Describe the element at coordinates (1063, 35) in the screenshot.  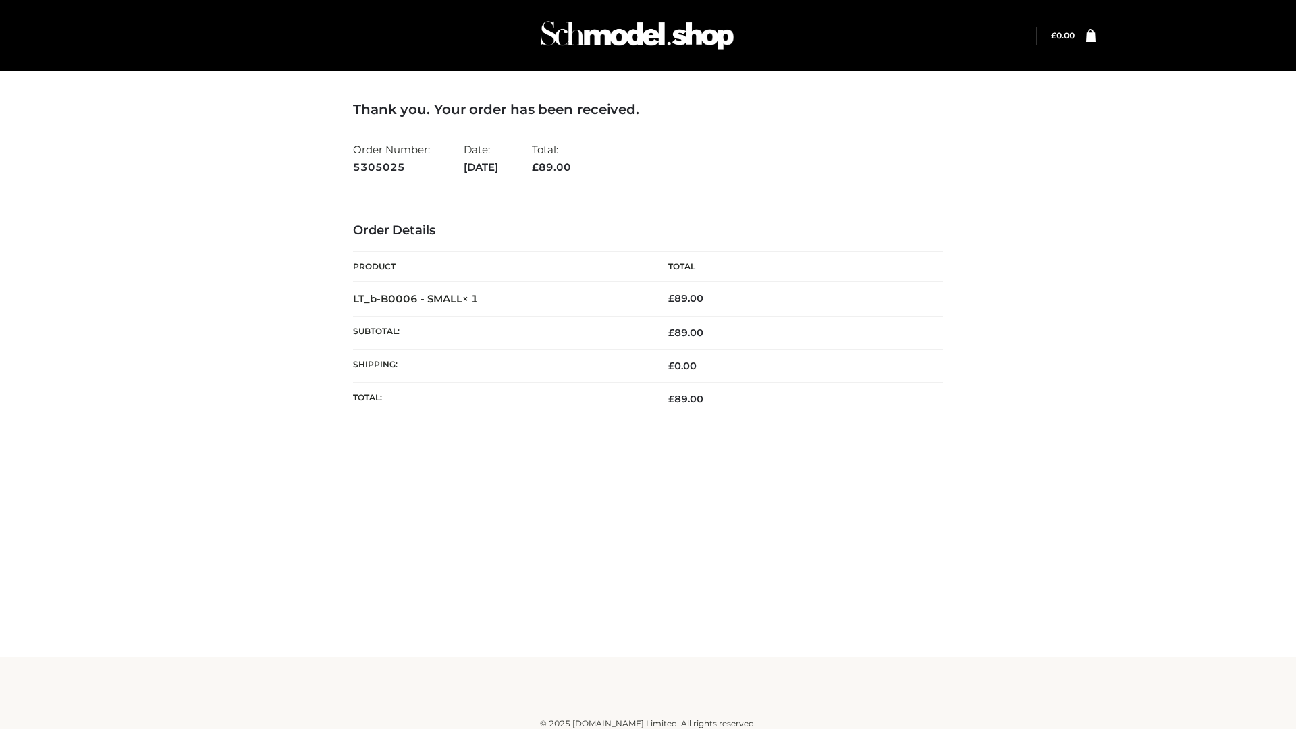
I see `a: £0.00` at that location.